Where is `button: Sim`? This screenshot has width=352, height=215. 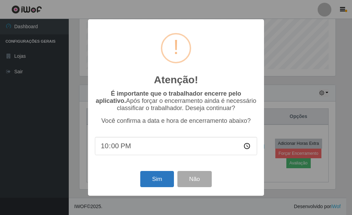
button: Sim is located at coordinates (157, 179).